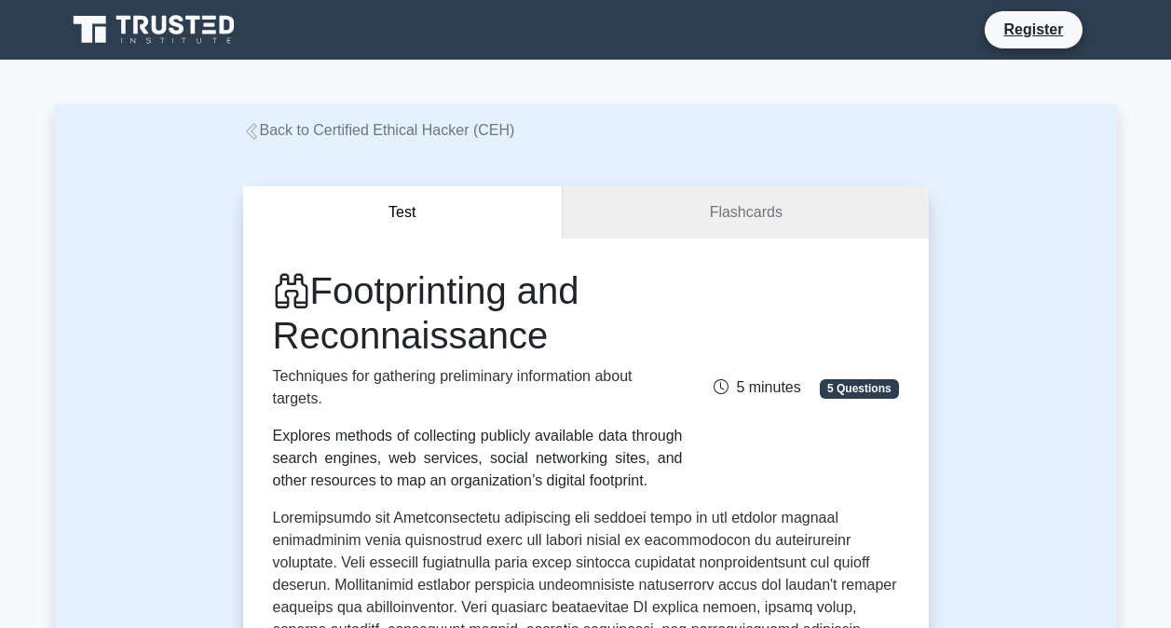  What do you see at coordinates (859, 388) in the screenshot?
I see `span: 5 Questions` at bounding box center [859, 388].